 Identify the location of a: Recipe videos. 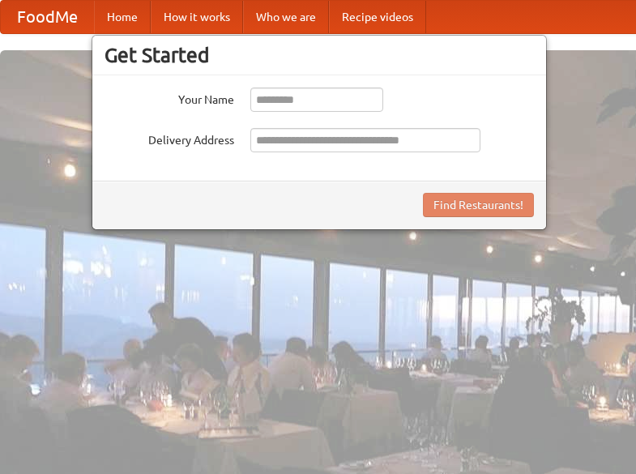
(378, 17).